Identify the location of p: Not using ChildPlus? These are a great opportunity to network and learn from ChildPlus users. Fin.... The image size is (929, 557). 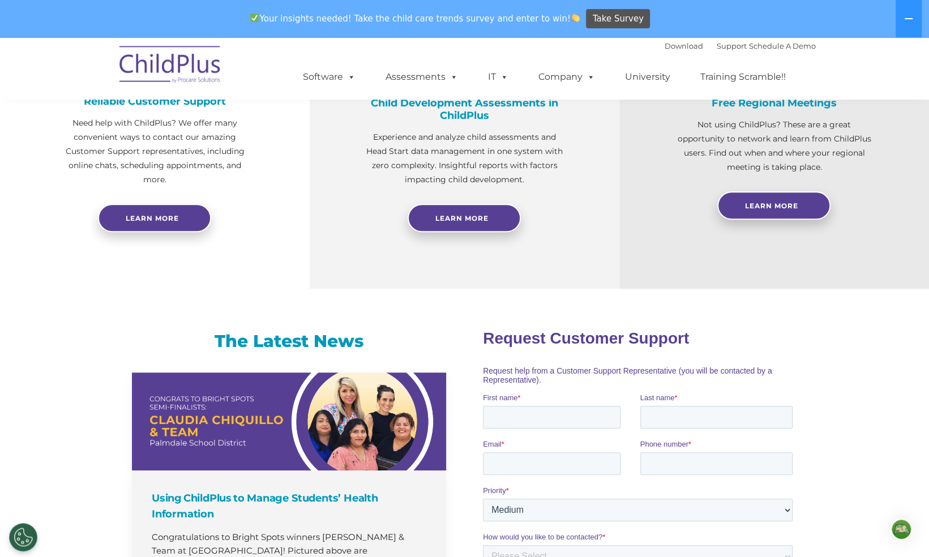
(774, 146).